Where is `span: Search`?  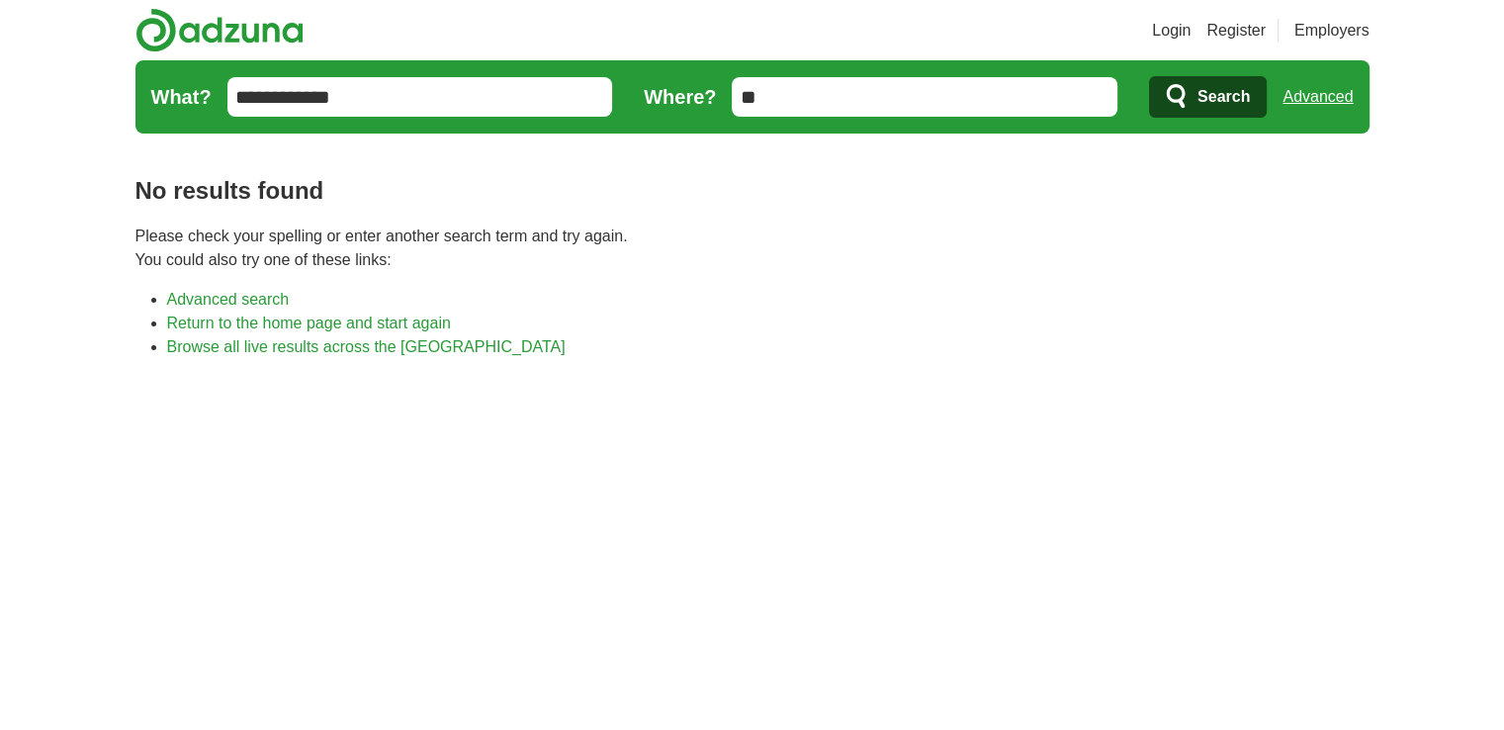 span: Search is located at coordinates (1223, 97).